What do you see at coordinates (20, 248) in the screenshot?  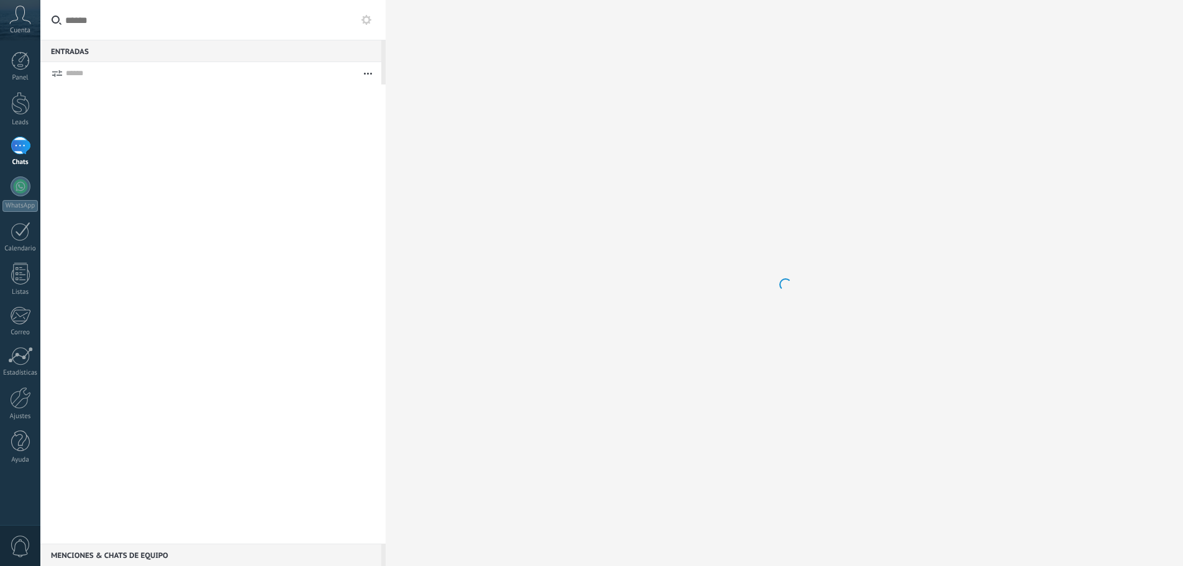 I see `div: Calendario` at bounding box center [20, 248].